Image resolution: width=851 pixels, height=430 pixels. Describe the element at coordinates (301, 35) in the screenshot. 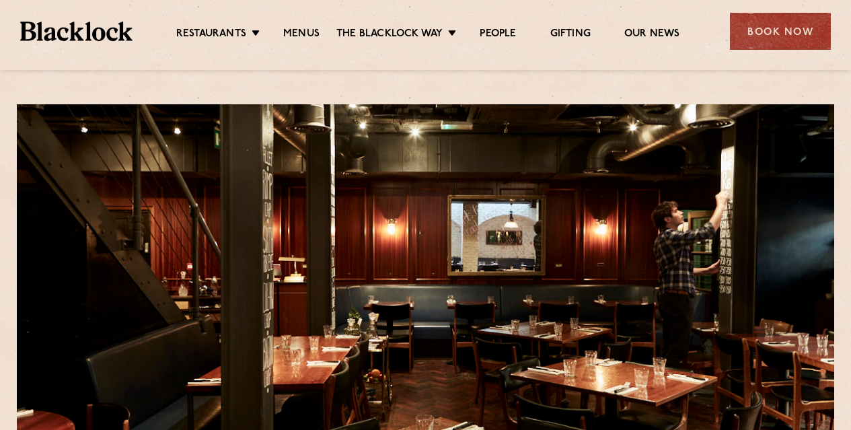

I see `a: Menus` at that location.